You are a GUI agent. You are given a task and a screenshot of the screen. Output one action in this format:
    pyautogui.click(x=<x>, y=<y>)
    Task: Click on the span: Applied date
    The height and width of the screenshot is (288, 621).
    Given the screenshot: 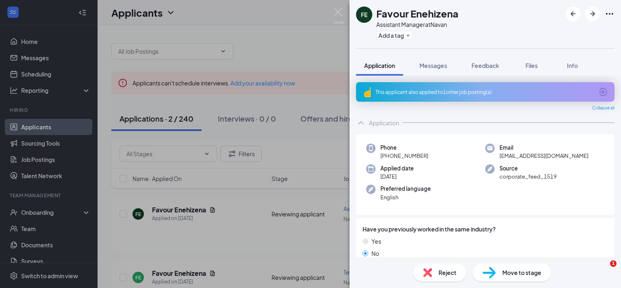 What is the action you would take?
    pyautogui.click(x=397, y=168)
    